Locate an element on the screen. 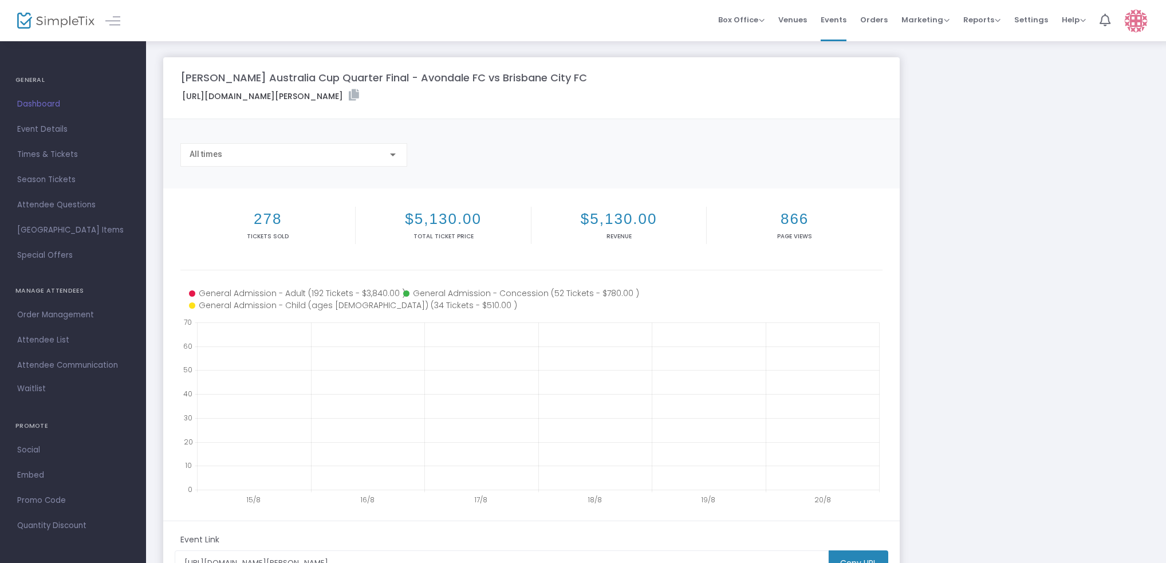  span: Attendee Questions is located at coordinates (73, 205).